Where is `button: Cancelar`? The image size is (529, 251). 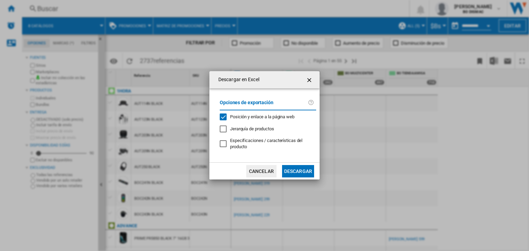 button: Cancelar is located at coordinates (261, 171).